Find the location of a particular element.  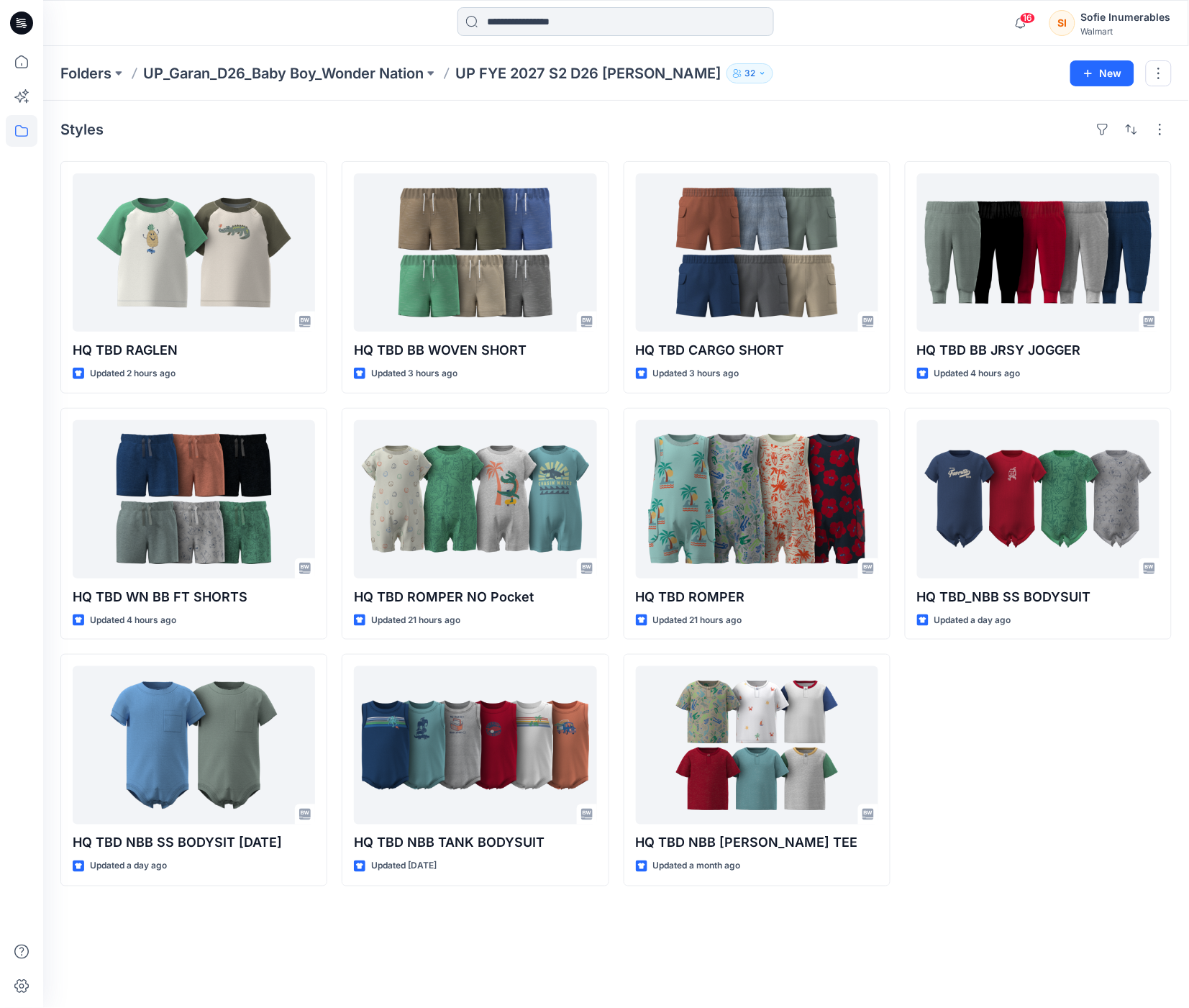

a: HQ TBD BB WOVEN SHORT is located at coordinates (475, 253).